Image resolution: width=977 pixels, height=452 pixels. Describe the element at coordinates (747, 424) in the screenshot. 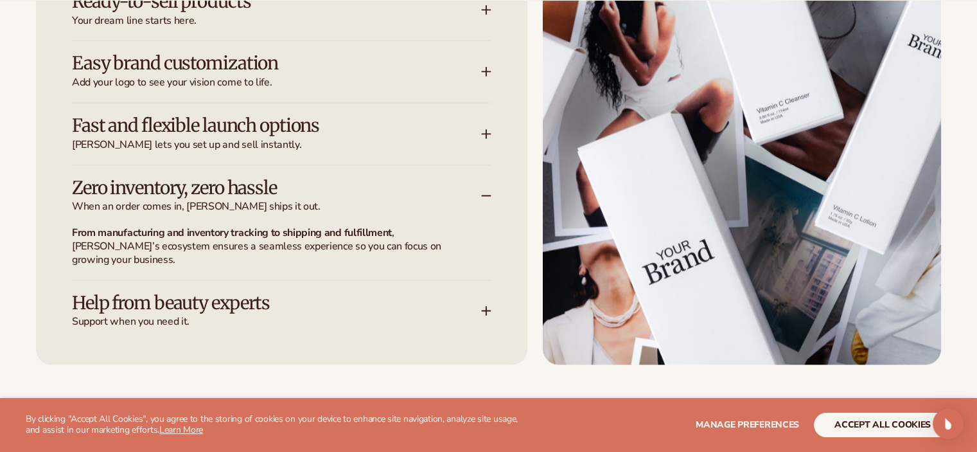

I see `span: Manage preferences` at that location.